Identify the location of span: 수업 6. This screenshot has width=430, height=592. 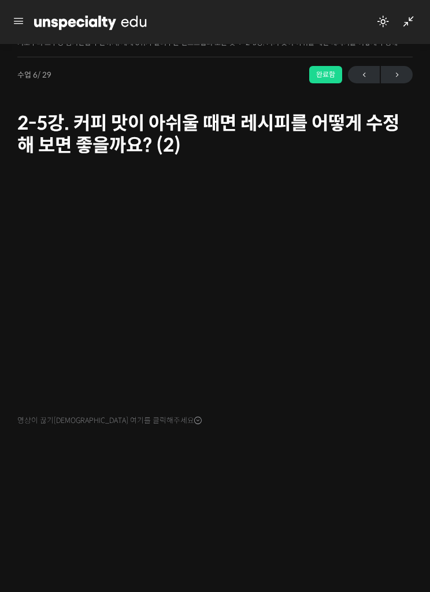
(34, 75).